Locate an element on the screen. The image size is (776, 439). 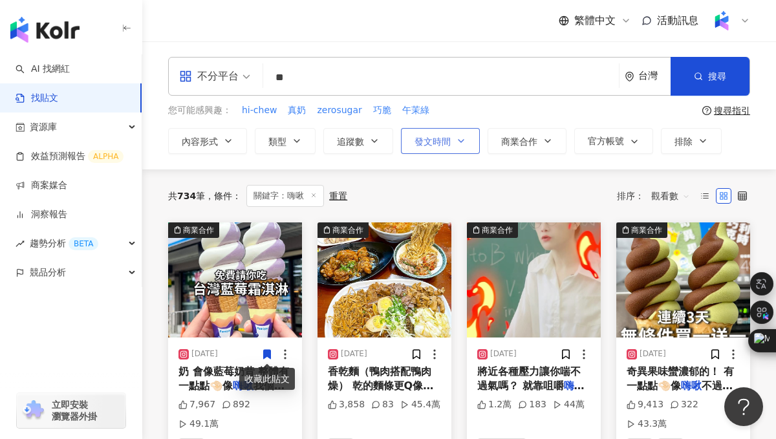
a: 洞察報告 is located at coordinates (41, 215).